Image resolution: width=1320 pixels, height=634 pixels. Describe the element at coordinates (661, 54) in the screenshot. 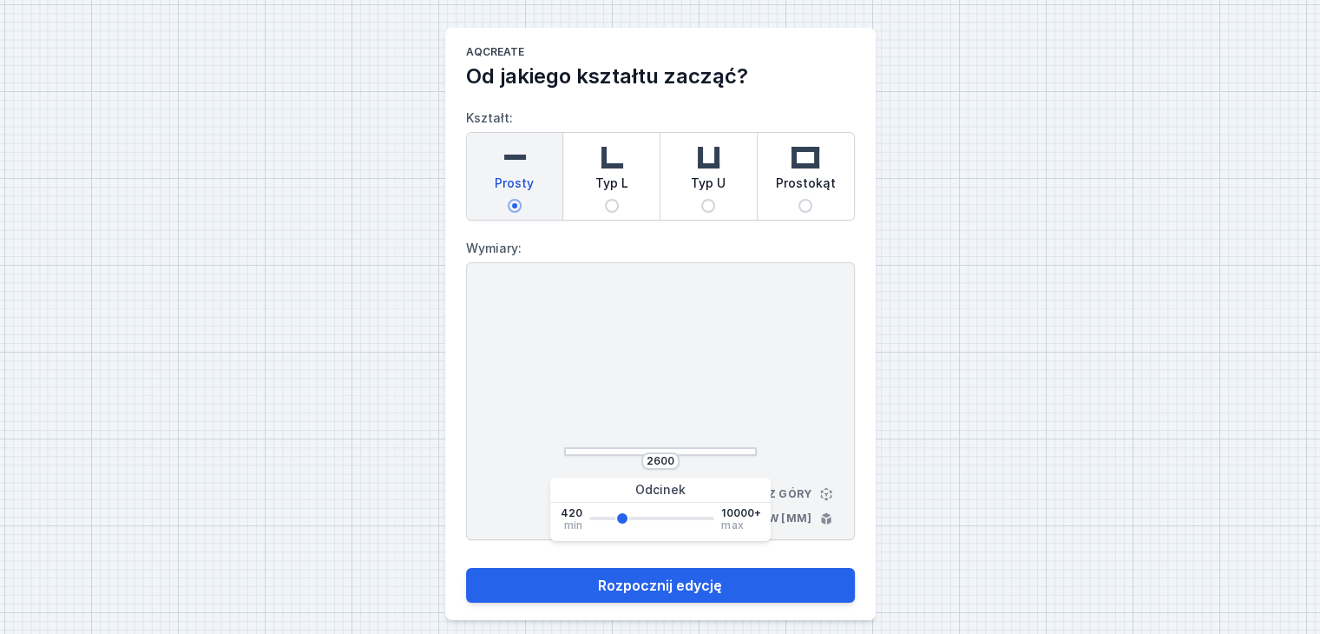

I see `h1: AQcreate` at that location.